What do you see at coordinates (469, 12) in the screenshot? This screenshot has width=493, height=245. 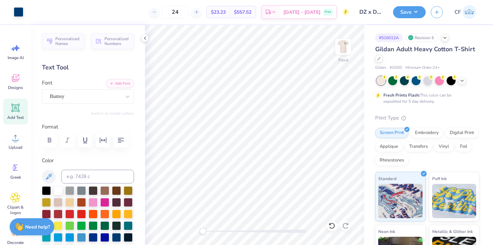 I see `img: Corey Fishman` at bounding box center [469, 12].